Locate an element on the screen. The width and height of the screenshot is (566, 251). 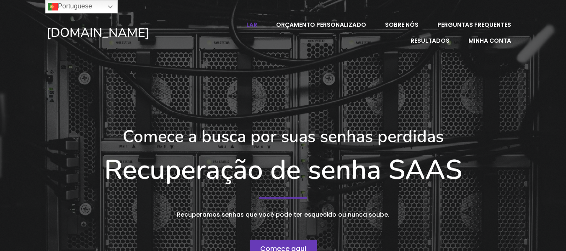
font: Recuperação de senha SAAS is located at coordinates (283, 170).